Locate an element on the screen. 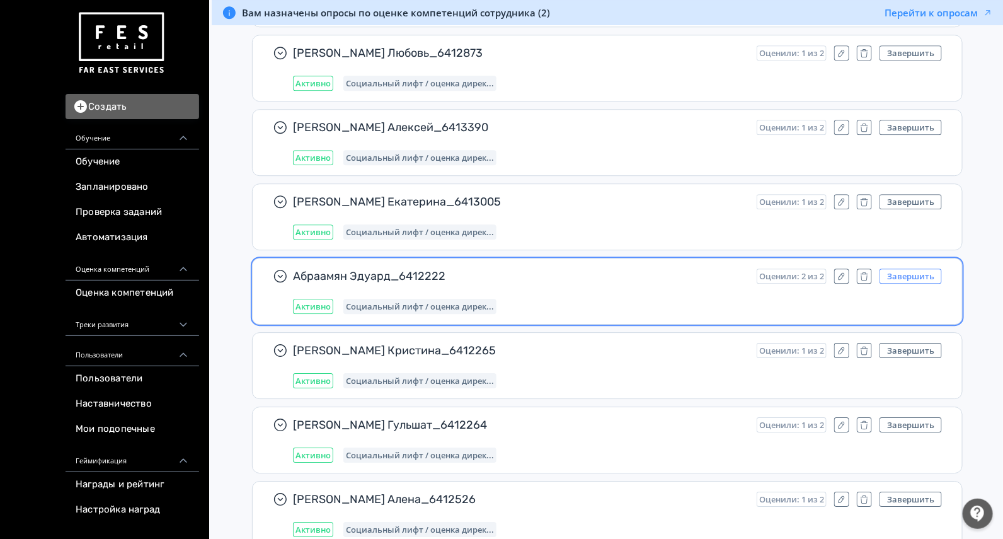 This screenshot has width=1003, height=539. button: Создать is located at coordinates (132, 106).